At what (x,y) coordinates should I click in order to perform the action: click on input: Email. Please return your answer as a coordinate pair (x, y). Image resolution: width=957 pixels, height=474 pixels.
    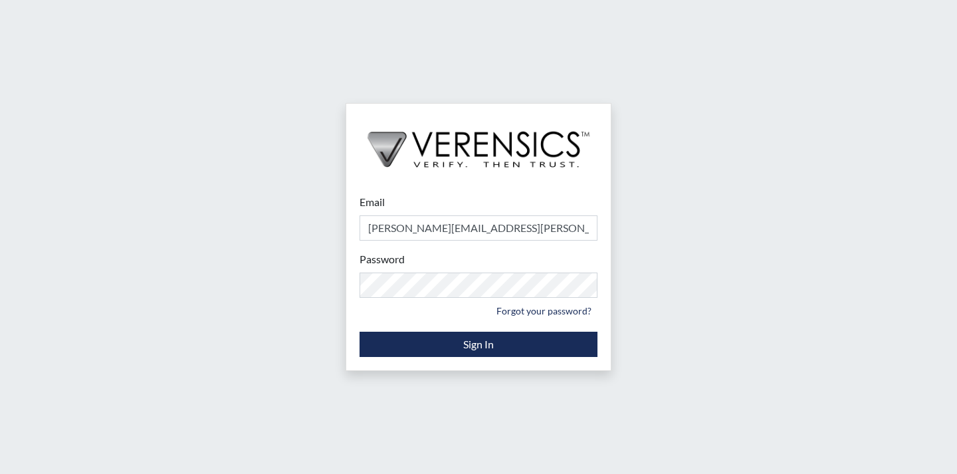
    Looking at the image, I should click on (478, 228).